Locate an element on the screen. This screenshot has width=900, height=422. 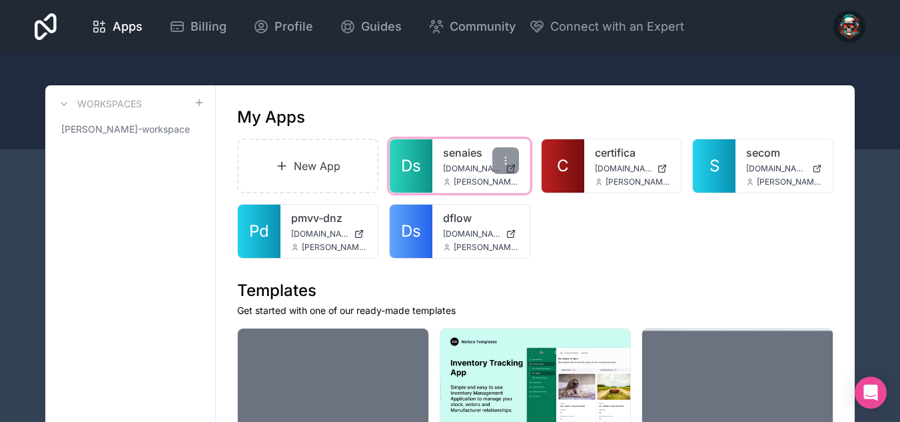
h3: Workspaces is located at coordinates (109, 104).